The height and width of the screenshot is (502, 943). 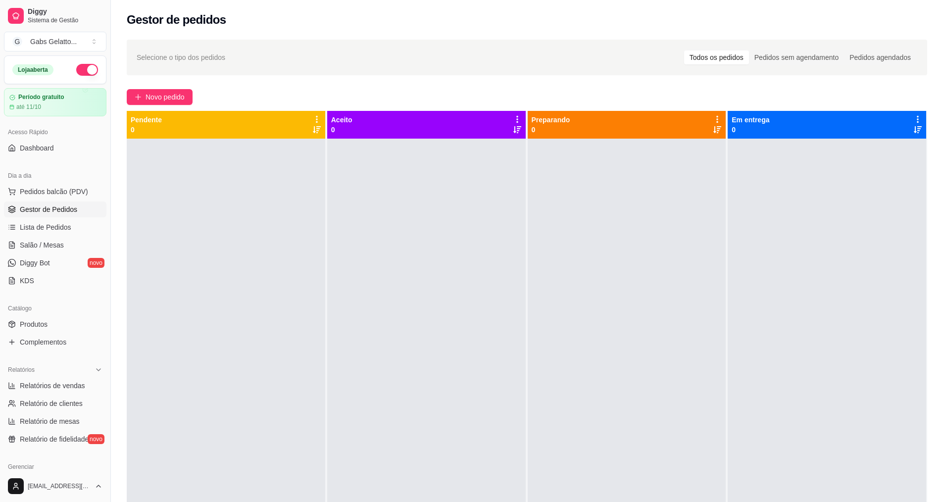 I want to click on div: Pedidos agendados, so click(x=880, y=57).